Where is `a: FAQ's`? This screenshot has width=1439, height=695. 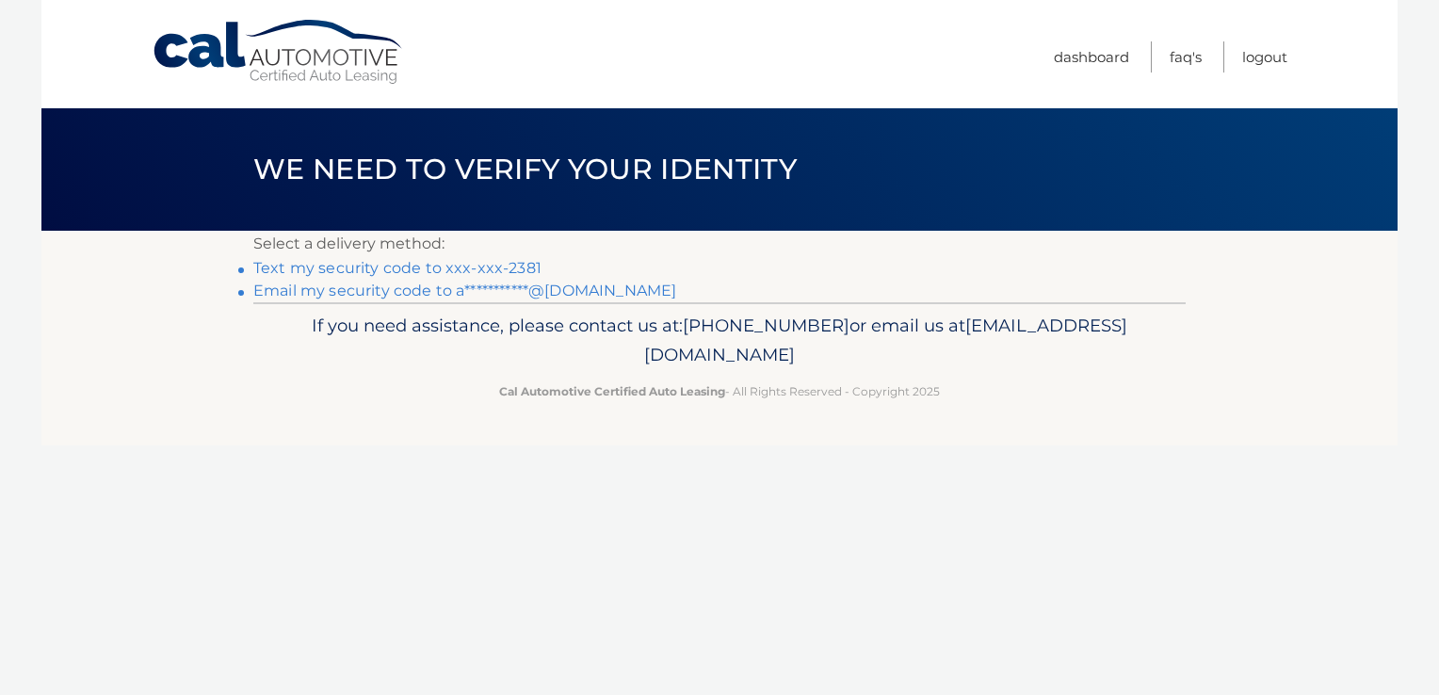 a: FAQ's is located at coordinates (1186, 56).